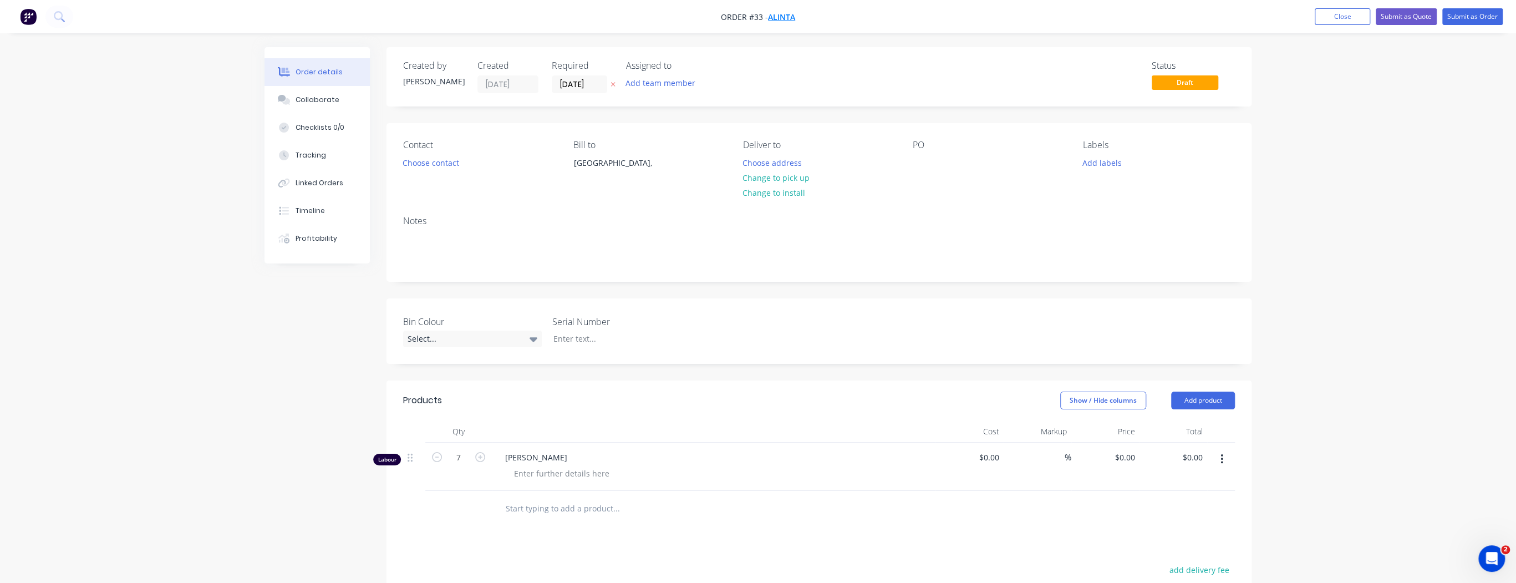 The height and width of the screenshot is (583, 1516). What do you see at coordinates (776, 177) in the screenshot?
I see `button: Change to pick up` at bounding box center [776, 177].